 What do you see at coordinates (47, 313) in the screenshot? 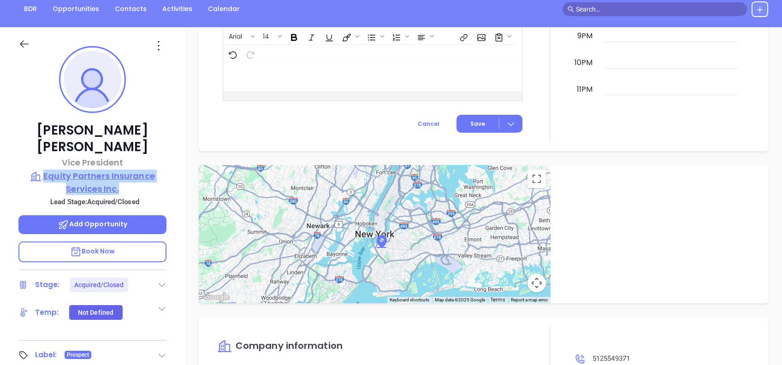
I see `div: Temp:` at bounding box center [47, 313].